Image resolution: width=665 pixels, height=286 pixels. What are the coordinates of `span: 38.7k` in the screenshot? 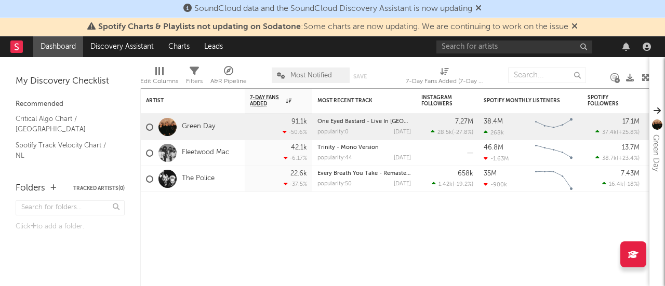 It's located at (609, 158).